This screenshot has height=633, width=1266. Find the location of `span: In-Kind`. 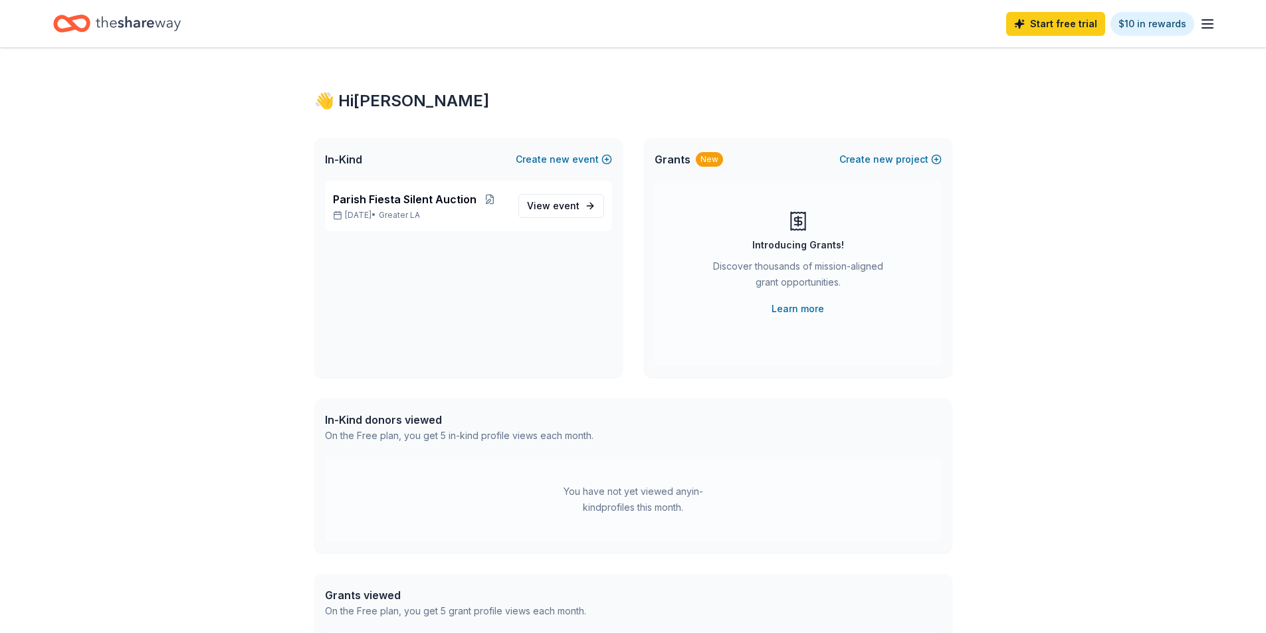

span: In-Kind is located at coordinates (343, 159).